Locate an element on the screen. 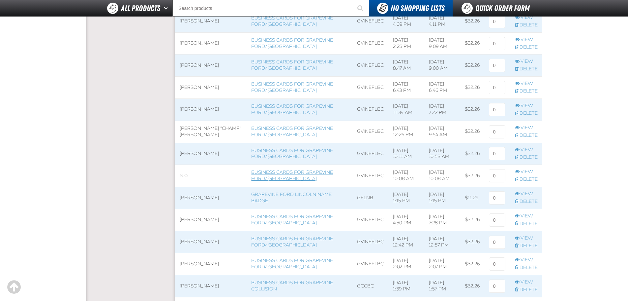 The height and width of the screenshot is (301, 628). td: GFLNB is located at coordinates (370, 198).